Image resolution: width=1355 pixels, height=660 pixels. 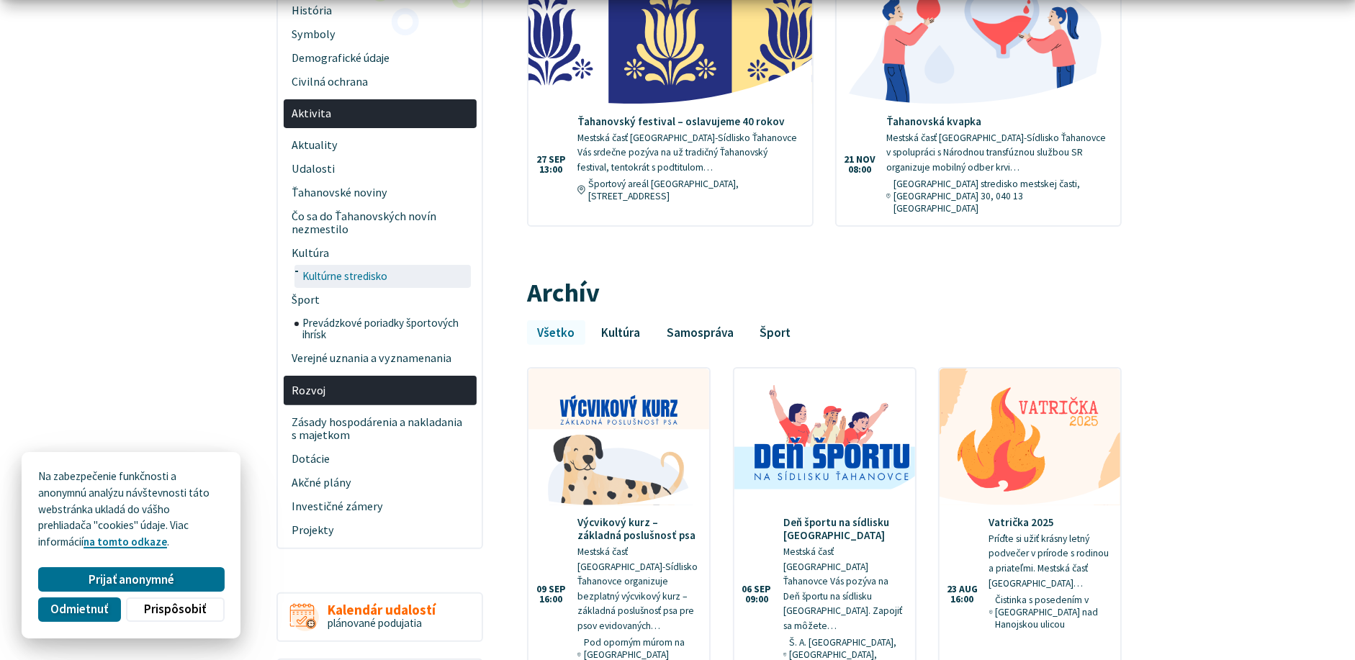 I want to click on span: 08:00, so click(x=860, y=170).